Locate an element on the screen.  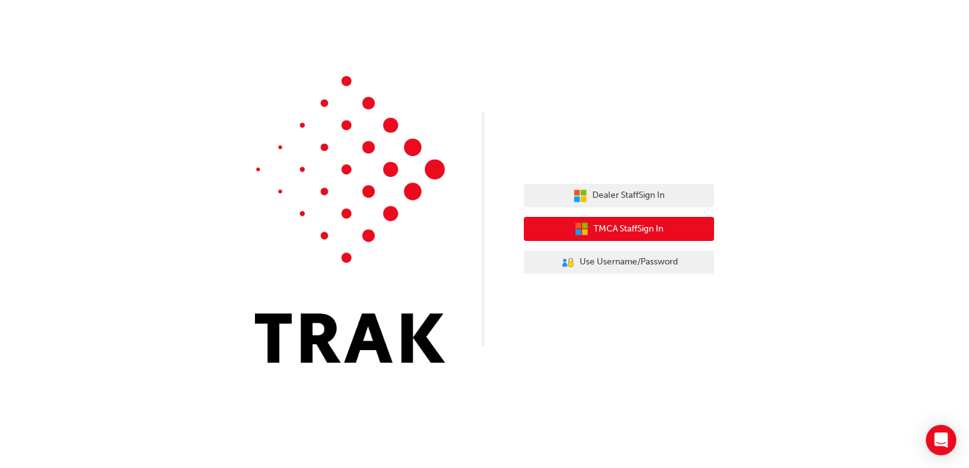
span: Dealer Staff Sign In is located at coordinates (628, 195).